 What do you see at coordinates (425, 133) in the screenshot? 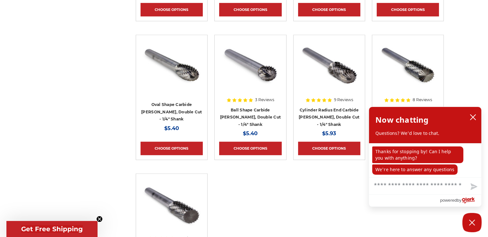
I see `p: Questions? We'd love to chat.` at bounding box center [425, 133].